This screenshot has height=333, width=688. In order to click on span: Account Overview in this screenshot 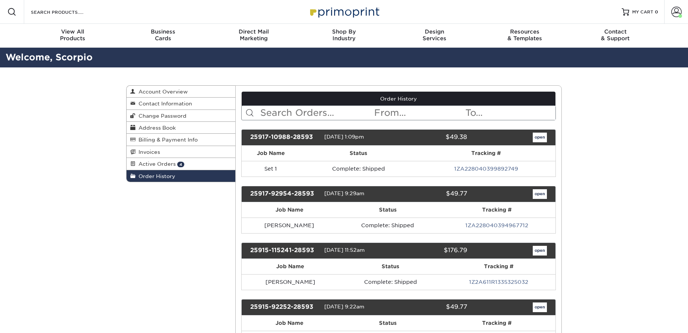, I will do `click(162, 92)`.